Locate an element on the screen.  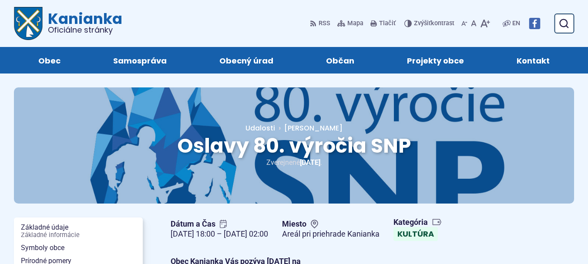
a: RSS is located at coordinates (321, 24).